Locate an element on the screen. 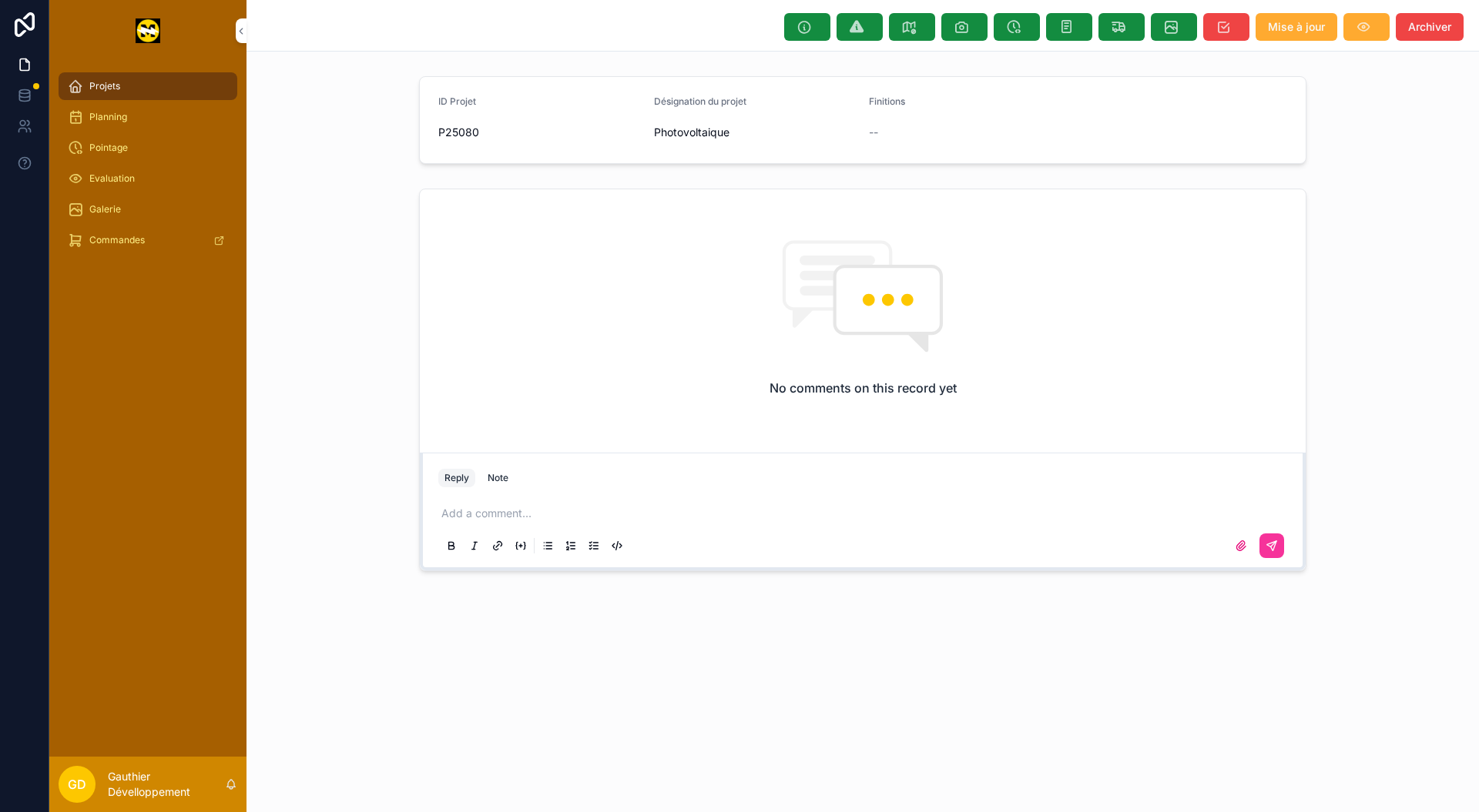 The width and height of the screenshot is (1479, 812). span: Désignation du projet is located at coordinates (700, 101).